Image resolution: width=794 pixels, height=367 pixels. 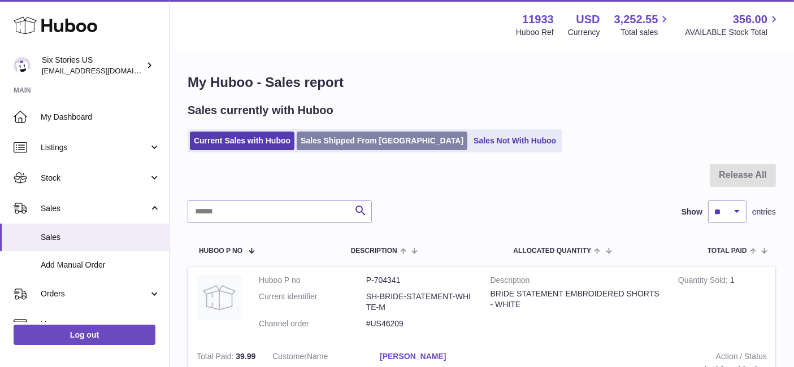 What do you see at coordinates (642, 25) in the screenshot?
I see `a: 3,252.55 Total sales` at bounding box center [642, 25].